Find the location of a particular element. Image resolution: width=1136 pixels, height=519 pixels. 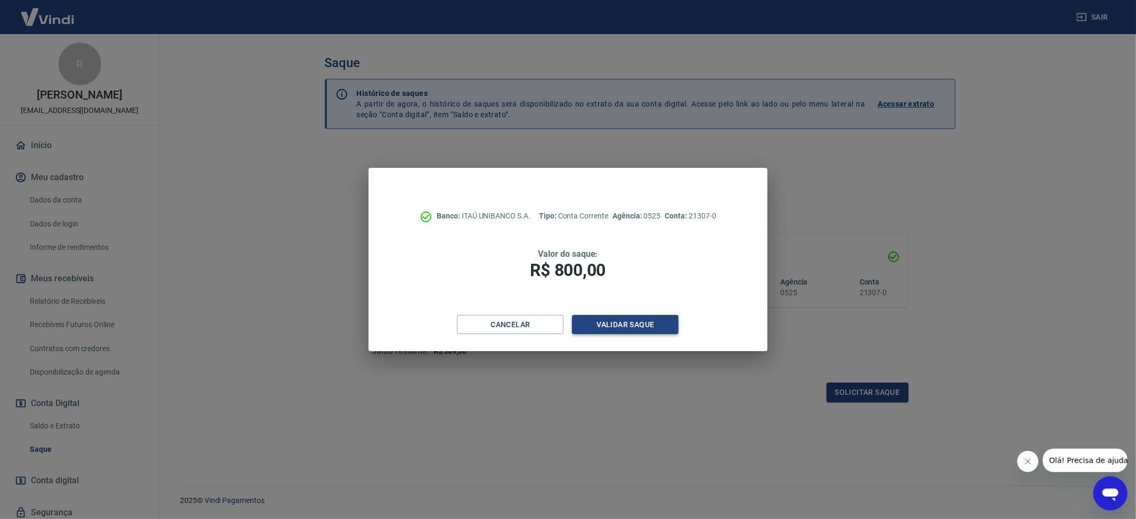

span: Tipo: is located at coordinates (549, 216).